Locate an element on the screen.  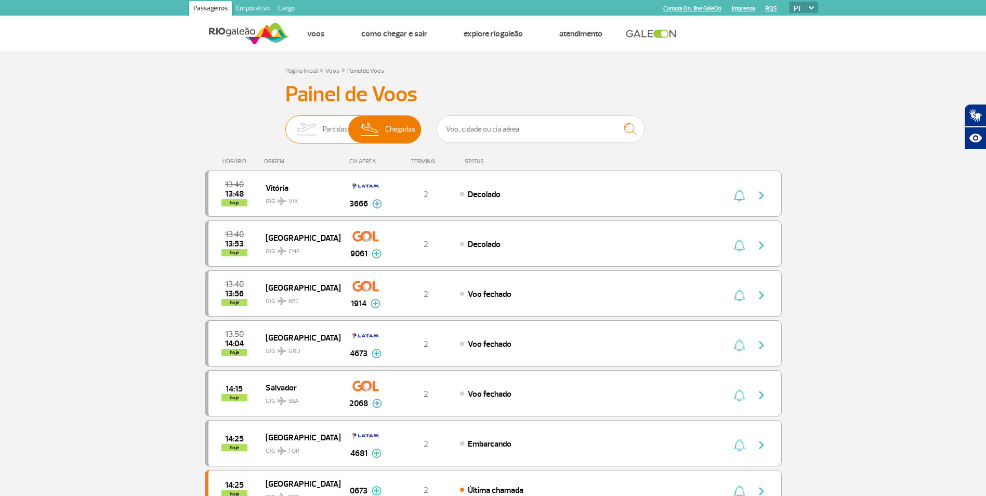
span: VIX is located at coordinates (293, 202).